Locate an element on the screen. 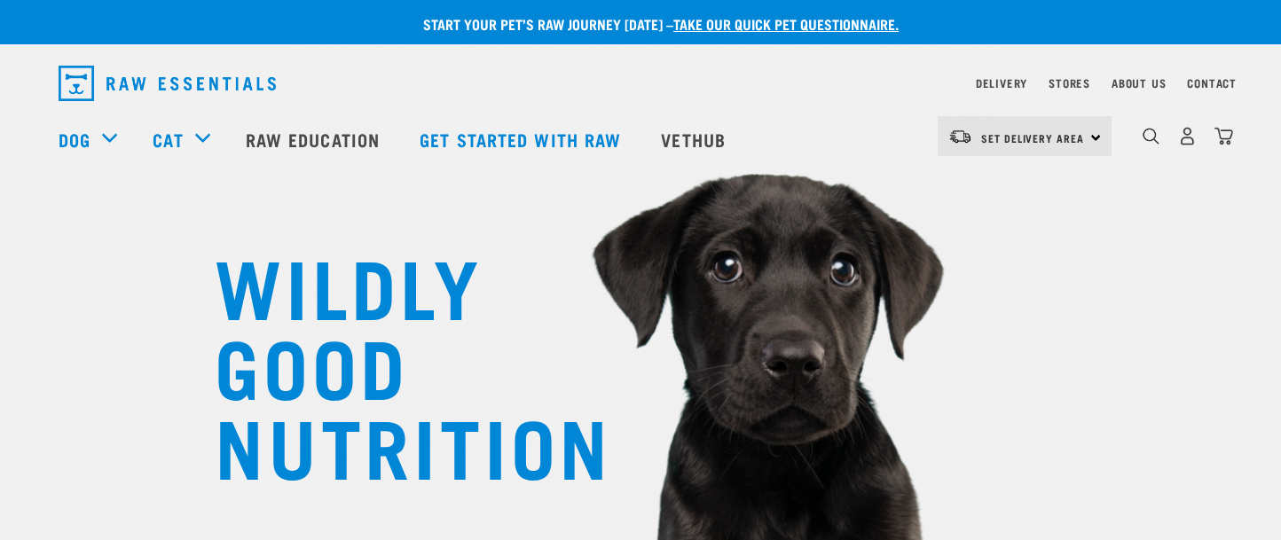 This screenshot has width=1281, height=540. a: Contact is located at coordinates (1212, 83).